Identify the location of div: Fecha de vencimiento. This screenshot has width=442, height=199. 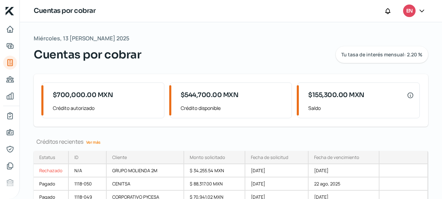
(337, 157).